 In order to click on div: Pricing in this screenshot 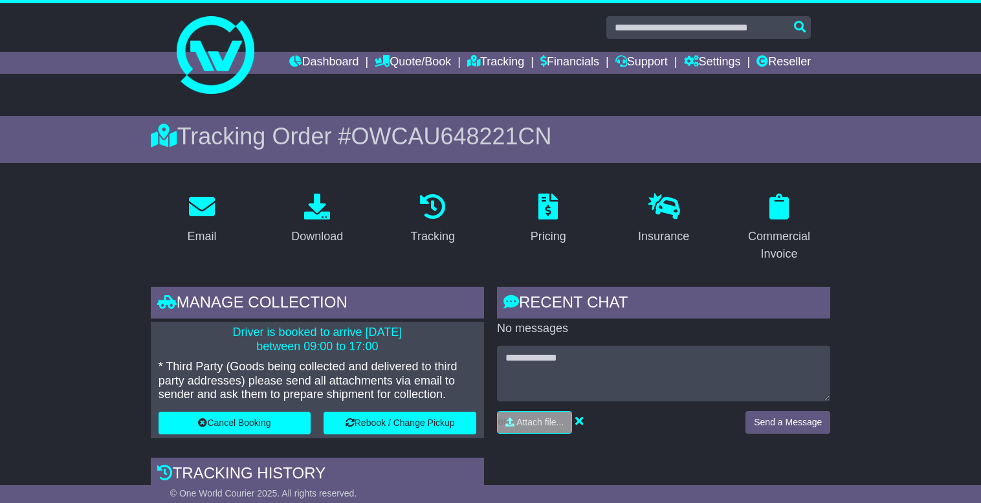, I will do `click(548, 236)`.